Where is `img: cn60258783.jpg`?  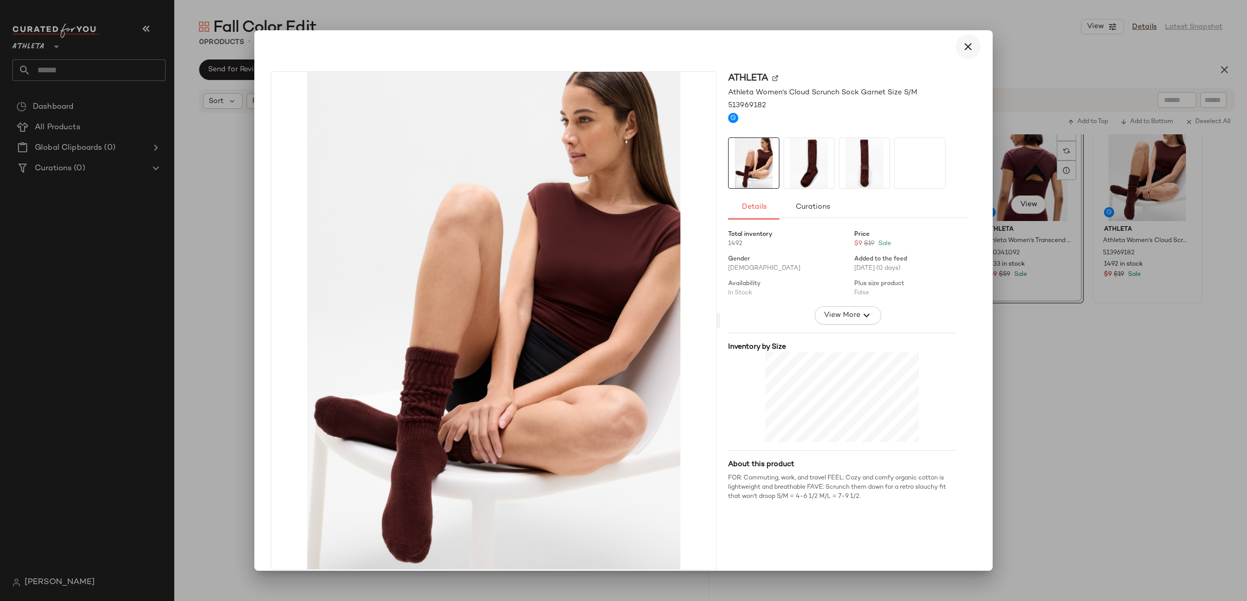 img: cn60258783.jpg is located at coordinates (809, 163).